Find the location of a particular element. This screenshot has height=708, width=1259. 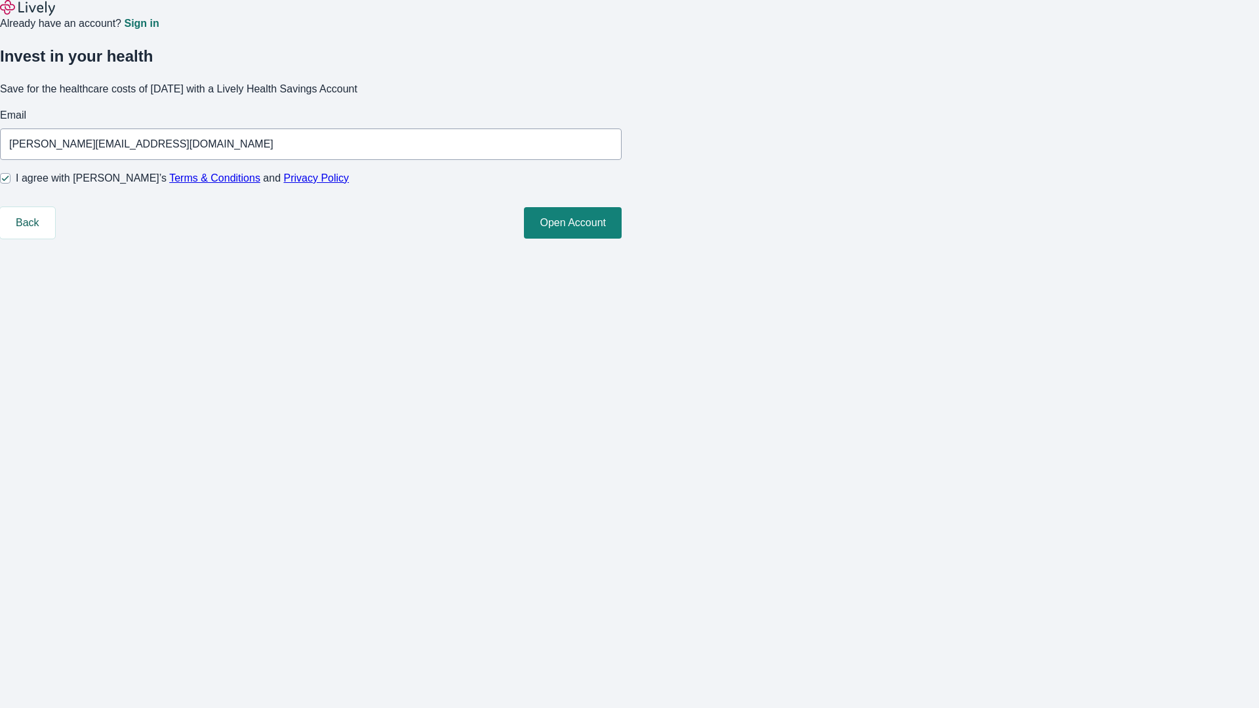

a: Privacy Policy is located at coordinates (317, 178).